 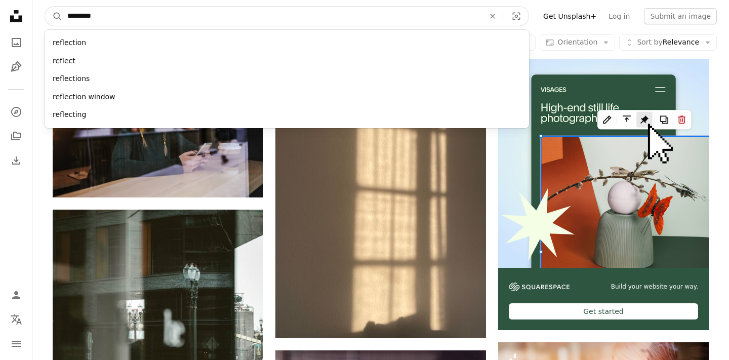 I want to click on button: Search Unsplash, so click(x=54, y=16).